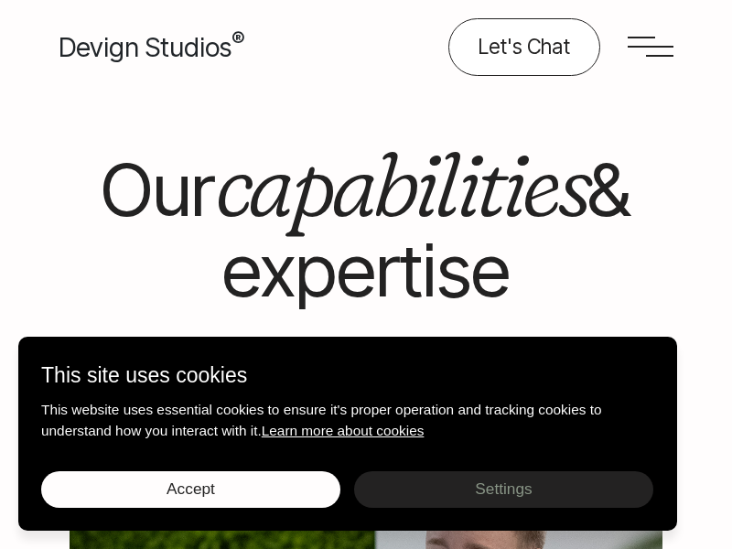 The width and height of the screenshot is (732, 549). Describe the element at coordinates (190, 489) in the screenshot. I see `button: Accept` at that location.